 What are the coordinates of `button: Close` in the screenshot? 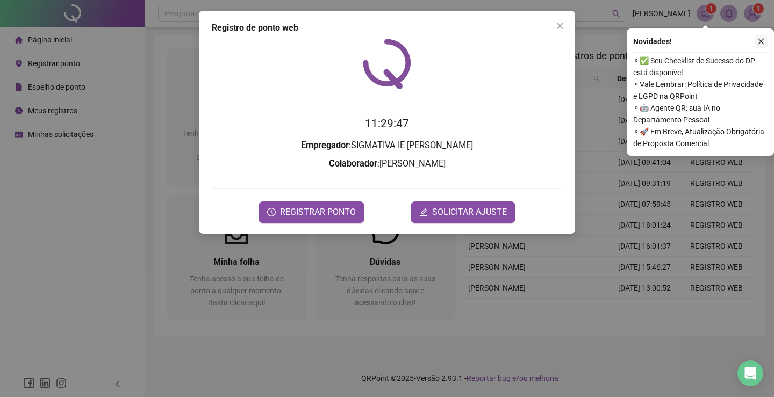 It's located at (560, 26).